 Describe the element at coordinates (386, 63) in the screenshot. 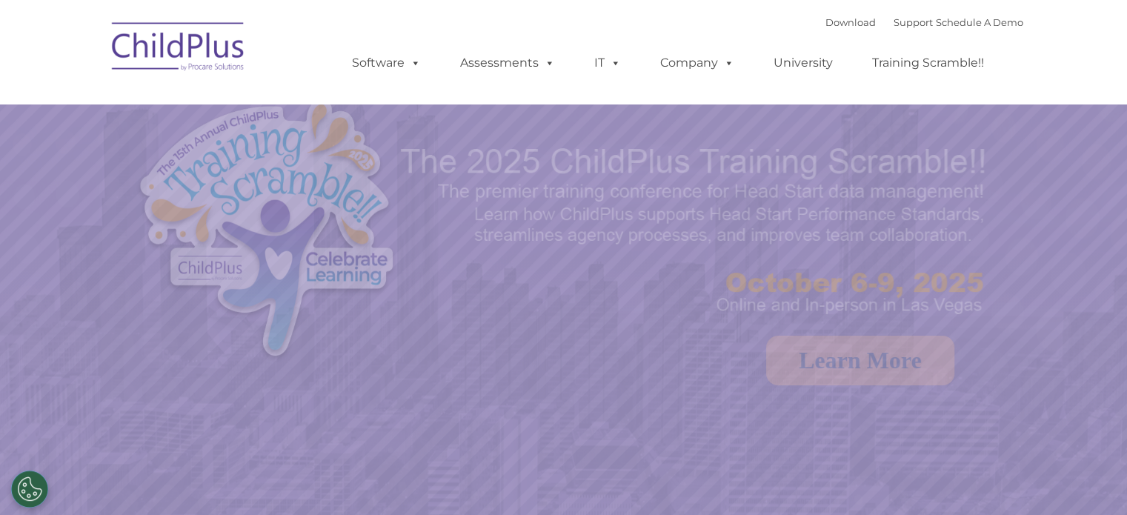

I see `a: Software` at that location.